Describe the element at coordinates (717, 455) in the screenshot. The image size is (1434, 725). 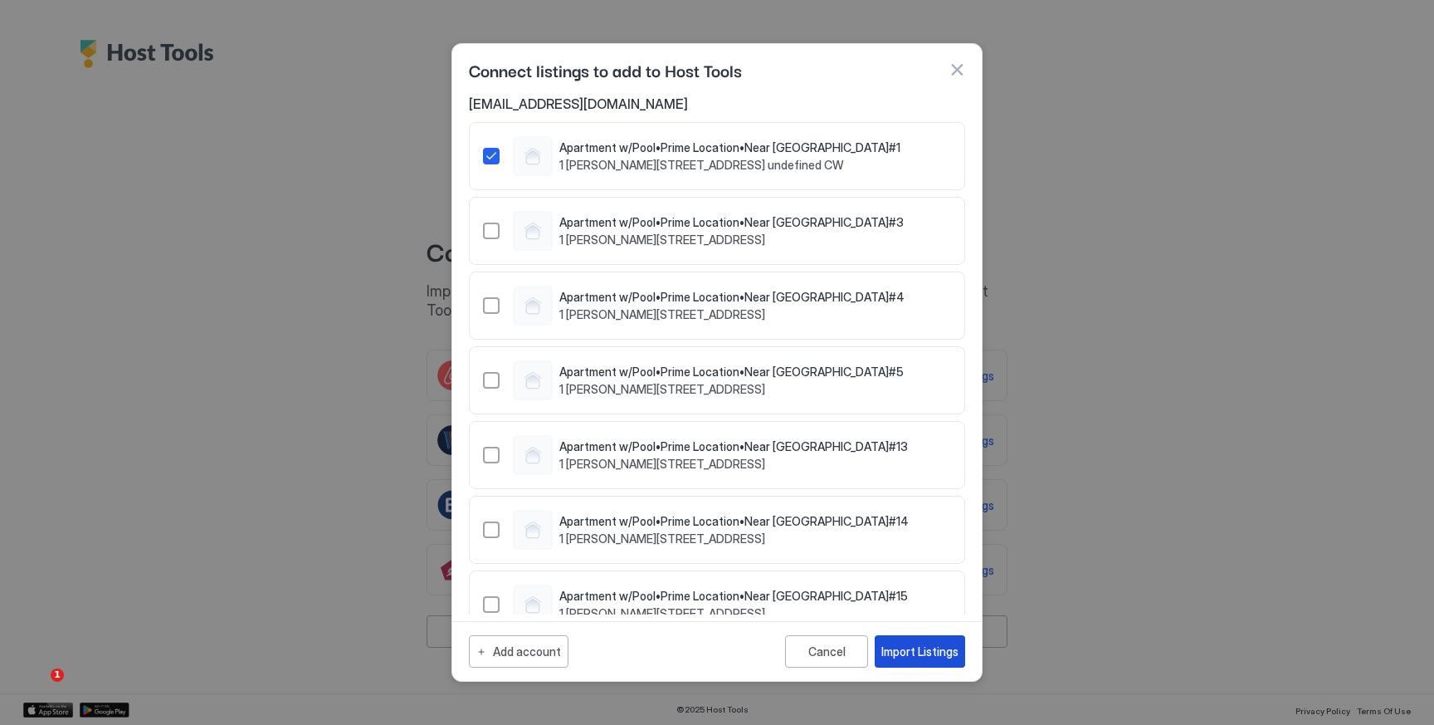
I see `div: 1120425313523439215` at that location.